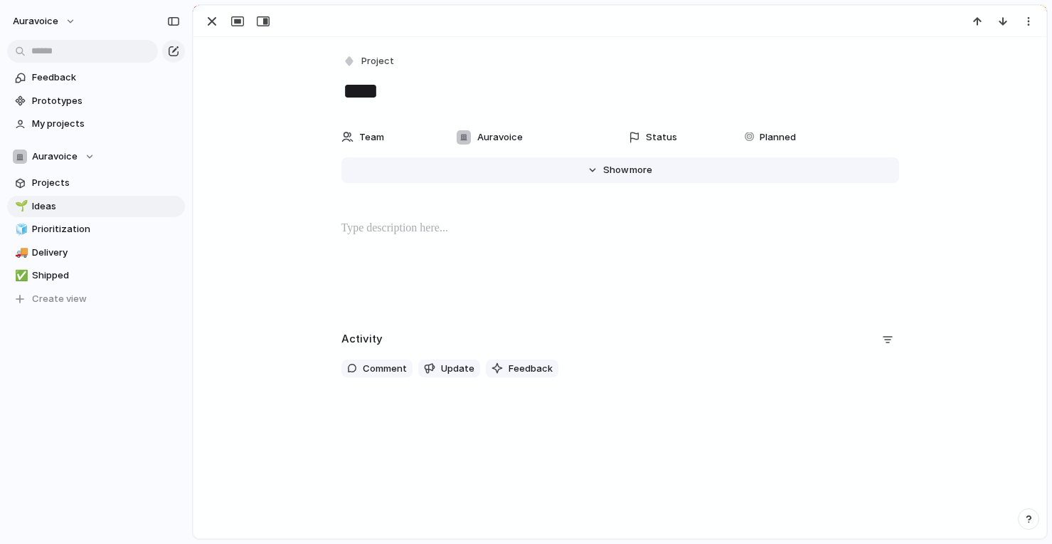  Describe the element at coordinates (378, 61) in the screenshot. I see `span: Project` at that location.